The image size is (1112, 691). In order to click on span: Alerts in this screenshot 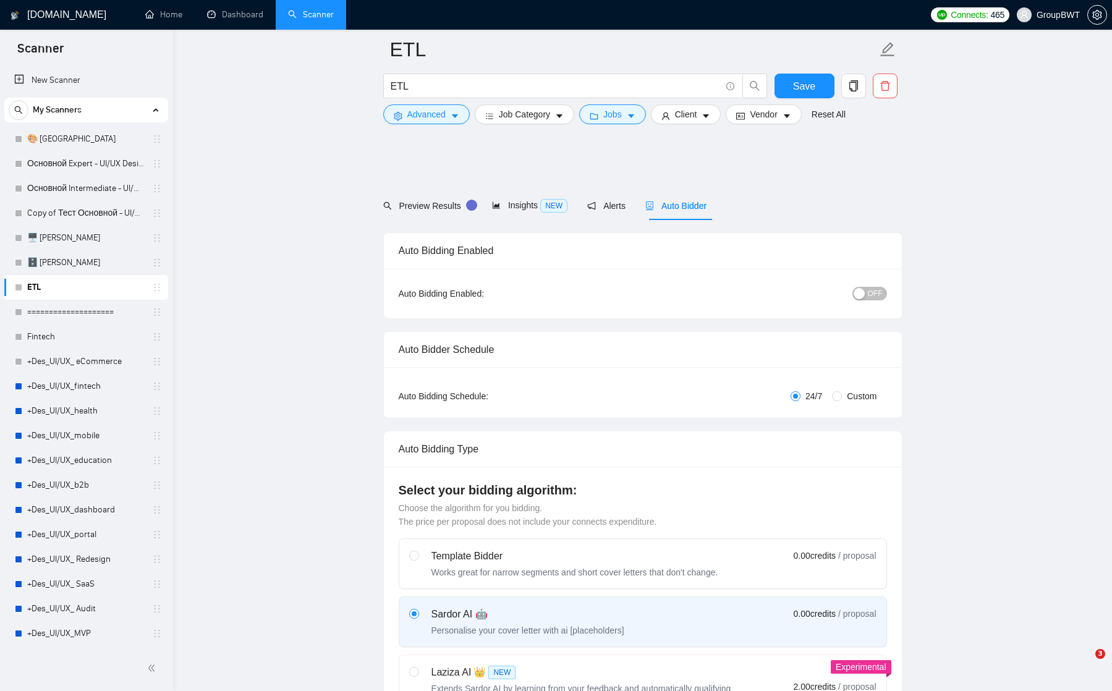, I will do `click(606, 206)`.